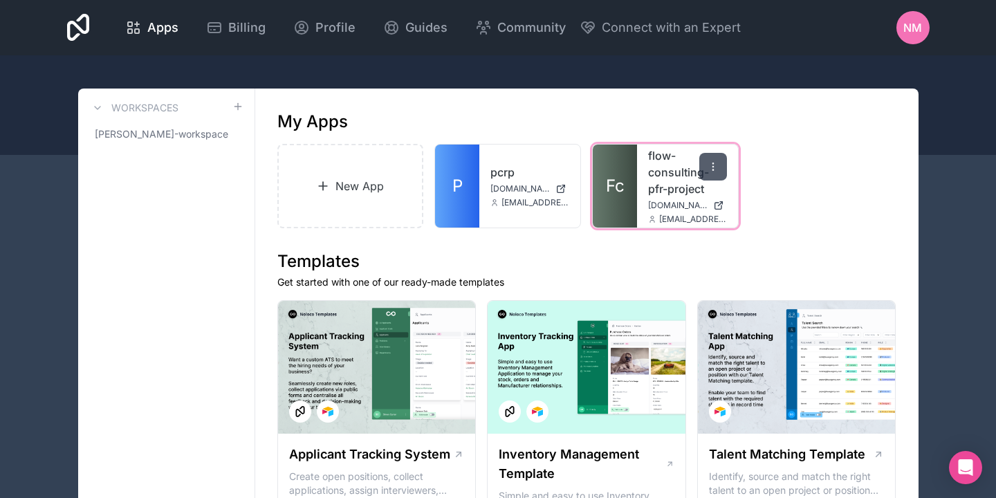 This screenshot has width=996, height=498. What do you see at coordinates (324, 28) in the screenshot?
I see `a: Profile` at bounding box center [324, 28].